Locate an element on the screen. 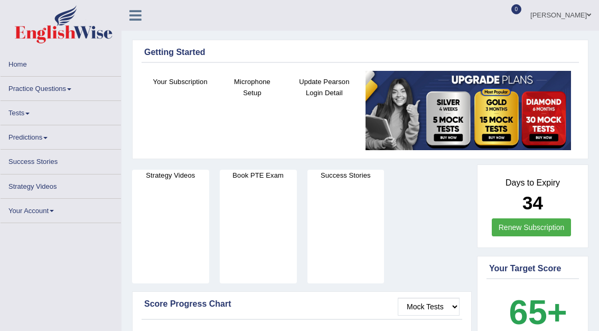  b: 34 is located at coordinates (533, 202).